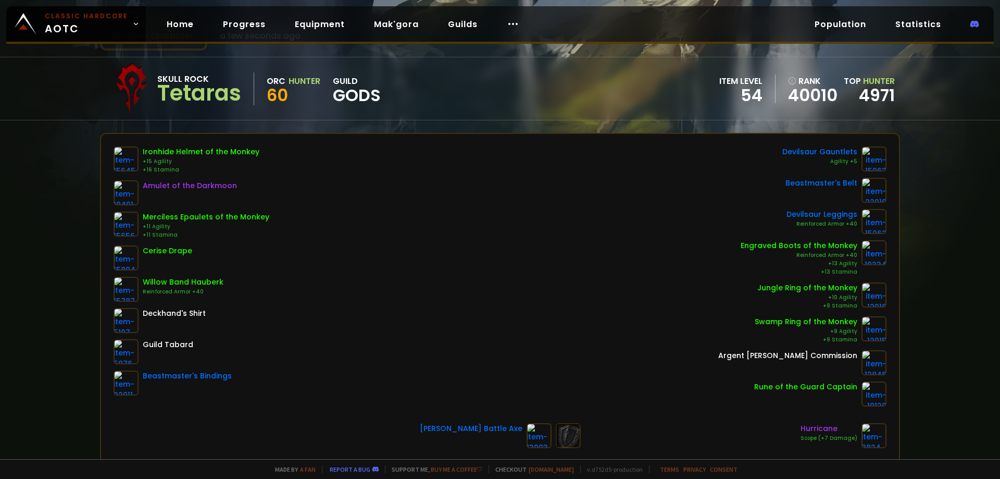 The width and height of the screenshot is (1000, 479). Describe the element at coordinates (277, 95) in the screenshot. I see `span: 60` at that location.